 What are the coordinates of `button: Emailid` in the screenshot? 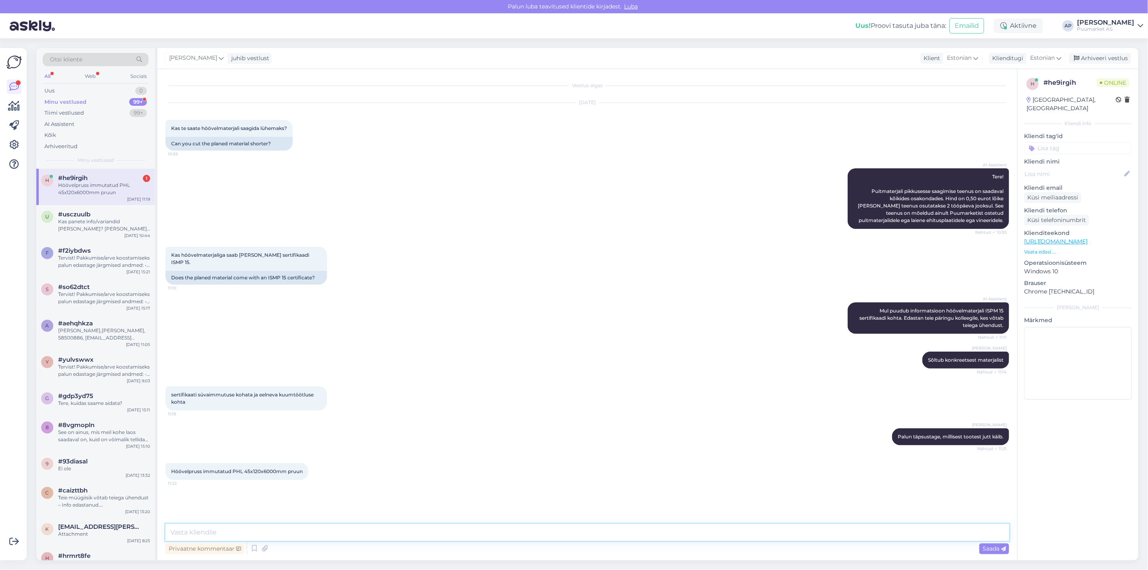 It's located at (967, 26).